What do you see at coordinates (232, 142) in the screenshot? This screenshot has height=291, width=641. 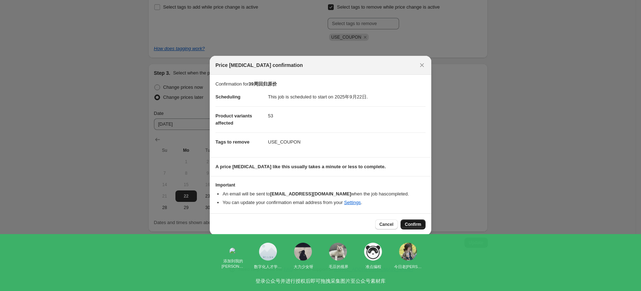 I see `span: Tags to remove` at bounding box center [232, 142].